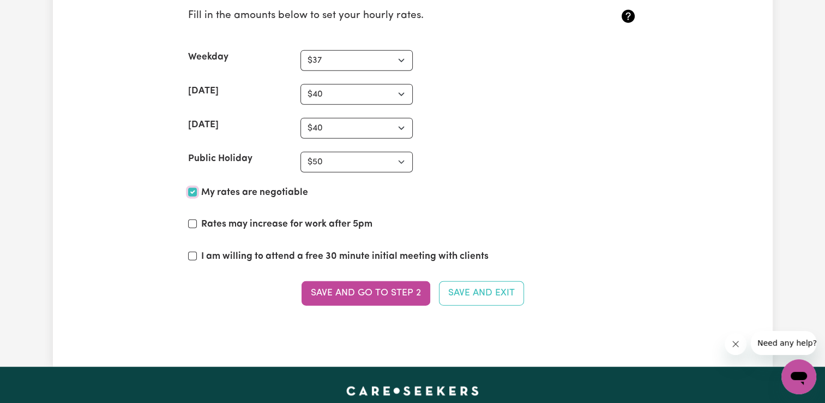  Describe the element at coordinates (412, 391) in the screenshot. I see `a: Careseekers home page` at that location.